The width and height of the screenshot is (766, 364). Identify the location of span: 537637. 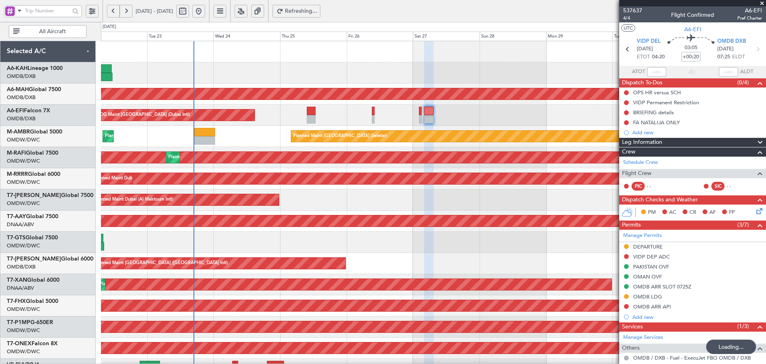
(633, 10).